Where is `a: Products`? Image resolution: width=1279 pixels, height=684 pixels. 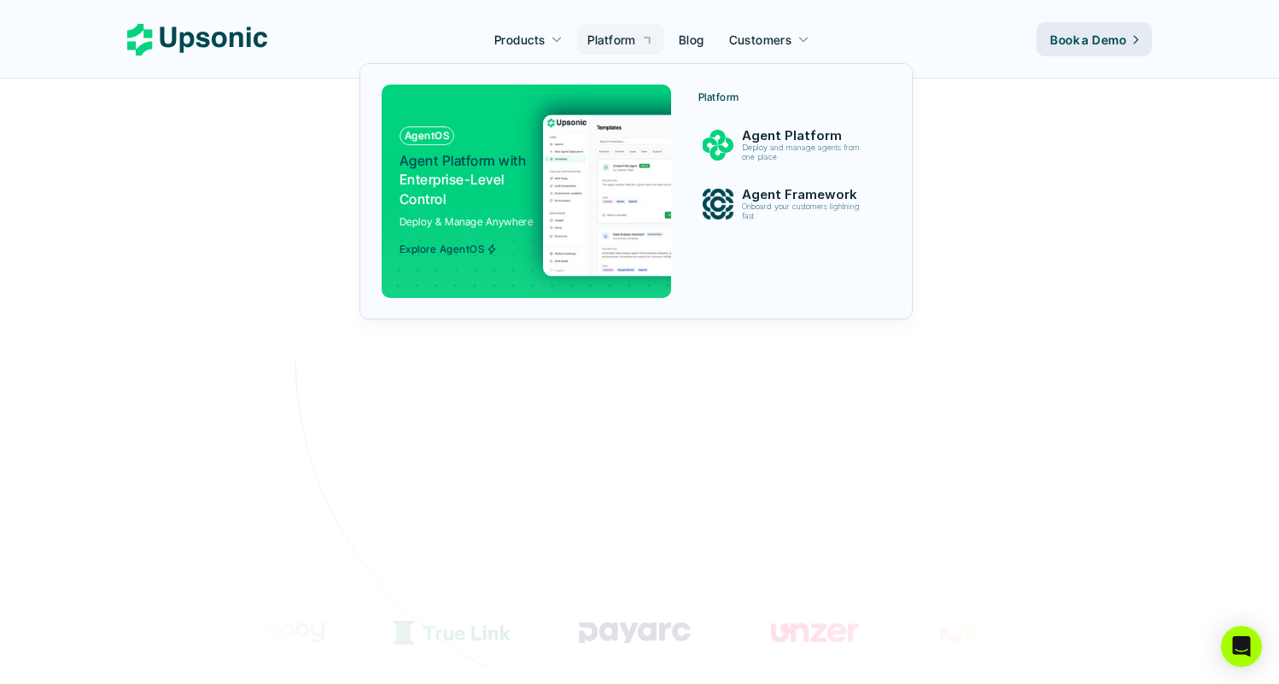 a: Products is located at coordinates (528, 39).